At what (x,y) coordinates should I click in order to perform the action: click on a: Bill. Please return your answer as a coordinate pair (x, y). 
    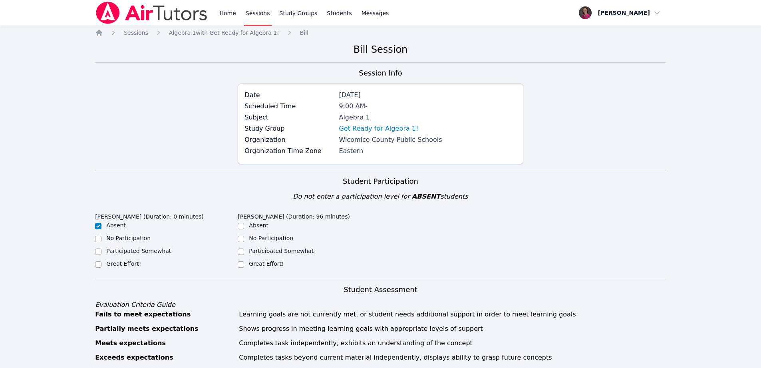
    Looking at the image, I should click on (304, 33).